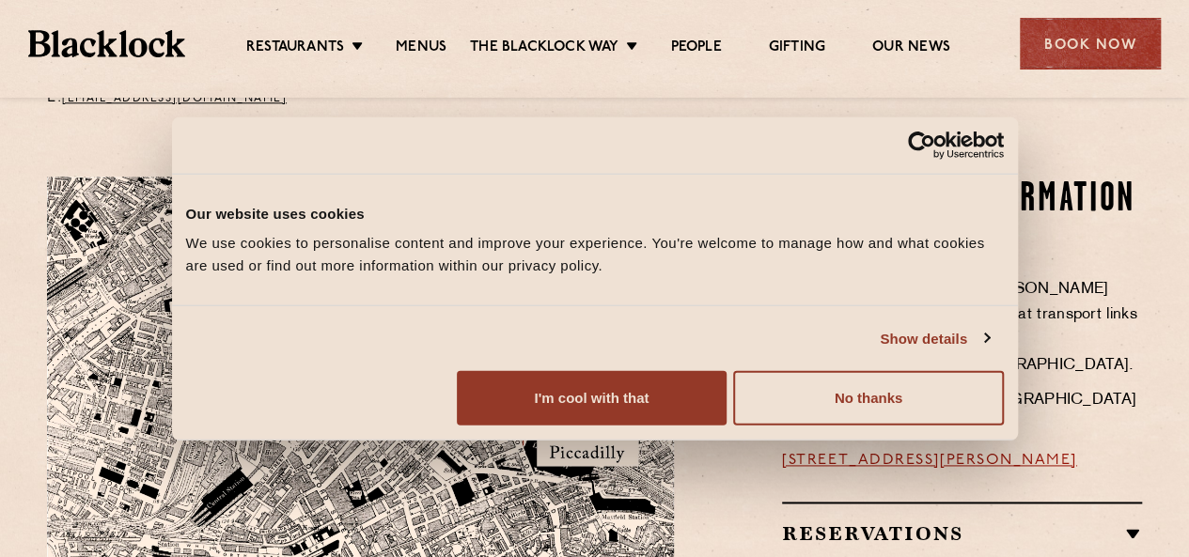 The height and width of the screenshot is (557, 1189). I want to click on a: Restaurants, so click(295, 49).